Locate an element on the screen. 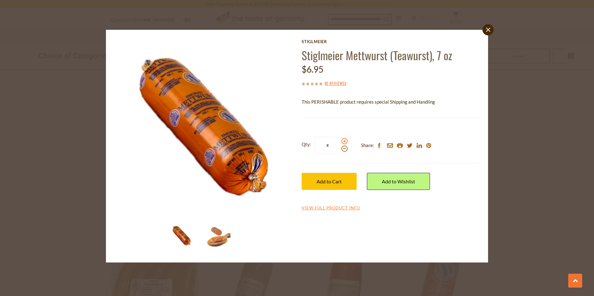 Image resolution: width=594 pixels, height=296 pixels. a: 0 Reviews is located at coordinates (335, 84).